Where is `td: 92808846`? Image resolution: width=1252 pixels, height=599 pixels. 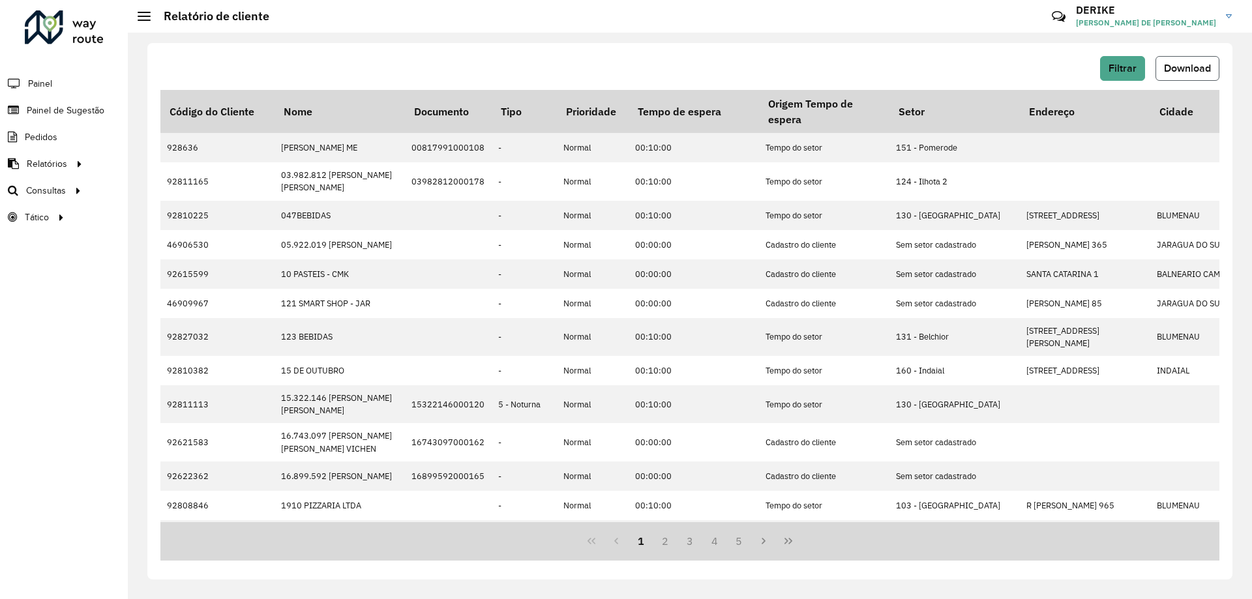 td: 92808846 is located at coordinates (217, 505).